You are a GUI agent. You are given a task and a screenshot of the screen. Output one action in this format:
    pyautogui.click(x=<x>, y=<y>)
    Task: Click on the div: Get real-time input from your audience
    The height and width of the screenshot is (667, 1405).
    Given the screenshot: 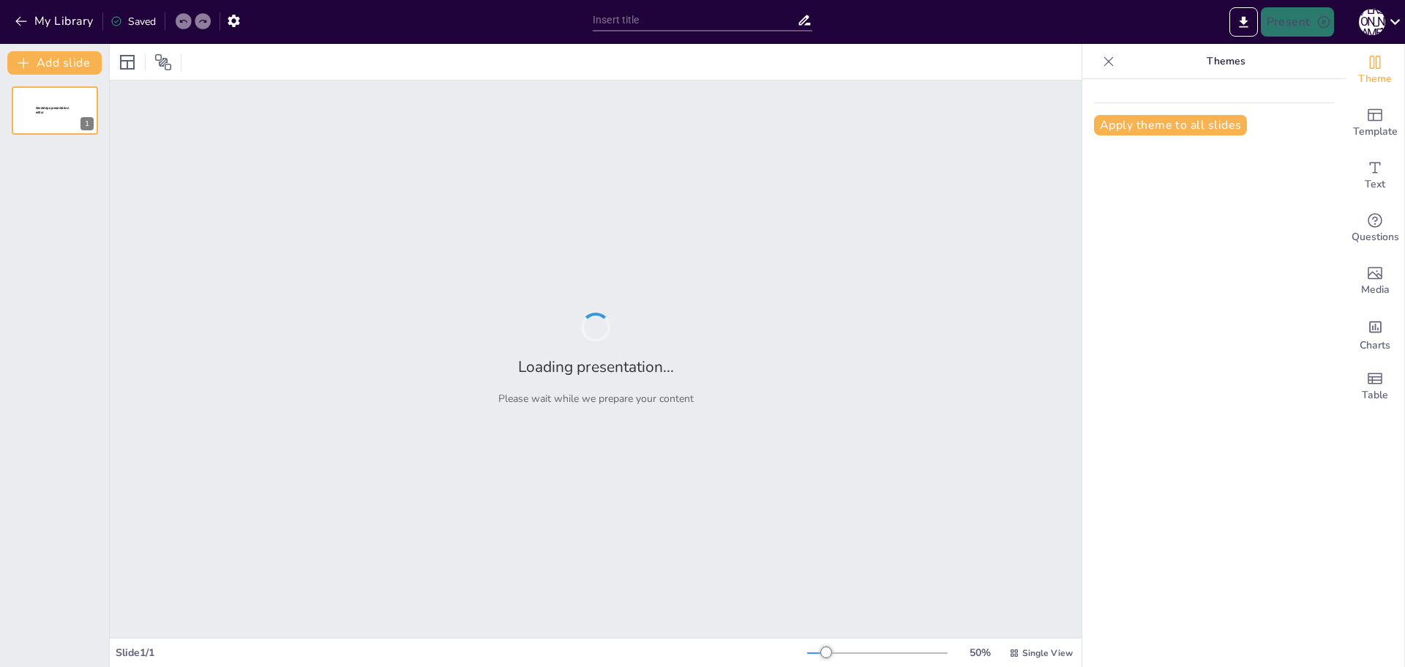 What is the action you would take?
    pyautogui.click(x=1375, y=228)
    